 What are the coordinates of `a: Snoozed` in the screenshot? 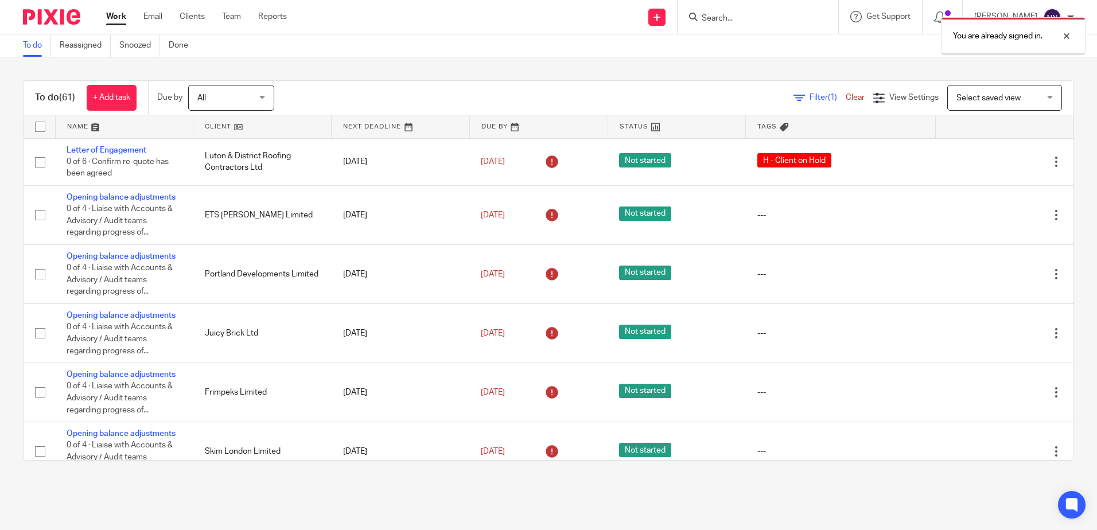 It's located at (139, 45).